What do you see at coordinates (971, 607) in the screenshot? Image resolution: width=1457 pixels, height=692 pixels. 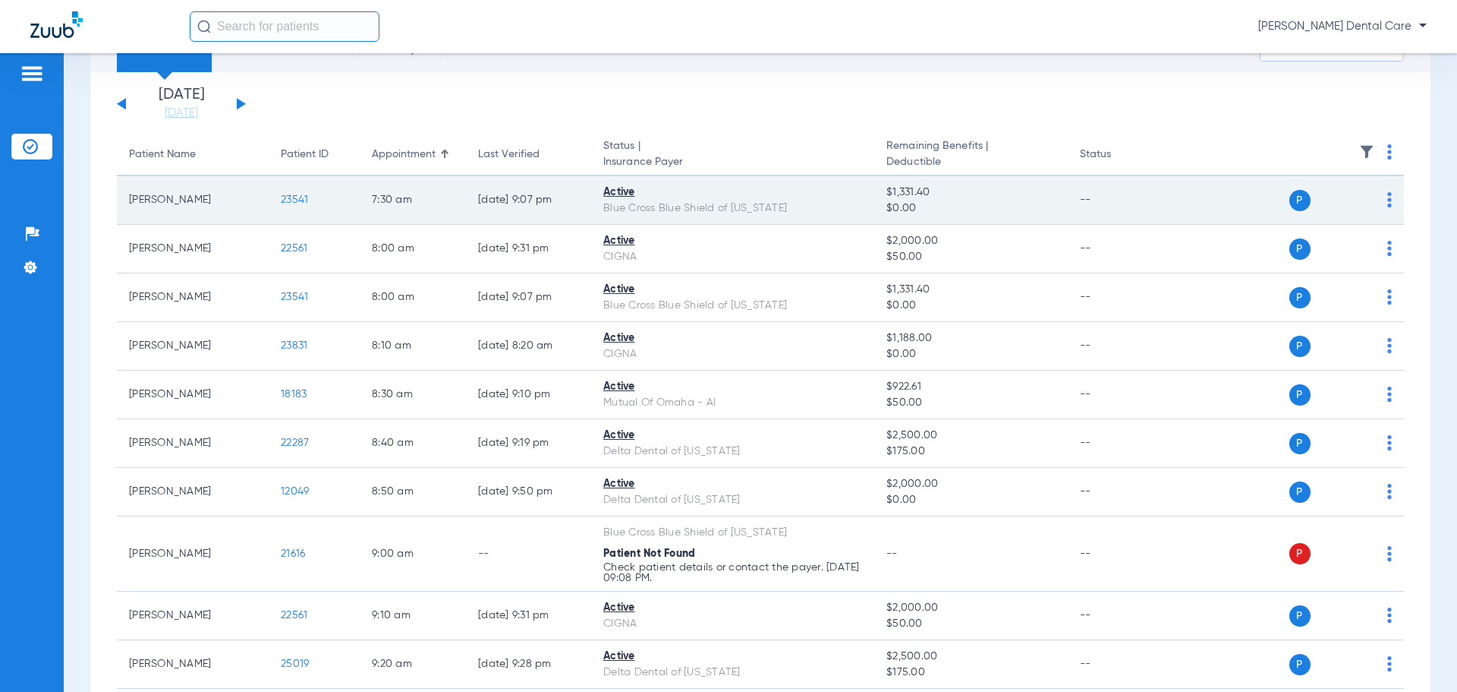 I see `span: $2,000.00` at bounding box center [971, 607].